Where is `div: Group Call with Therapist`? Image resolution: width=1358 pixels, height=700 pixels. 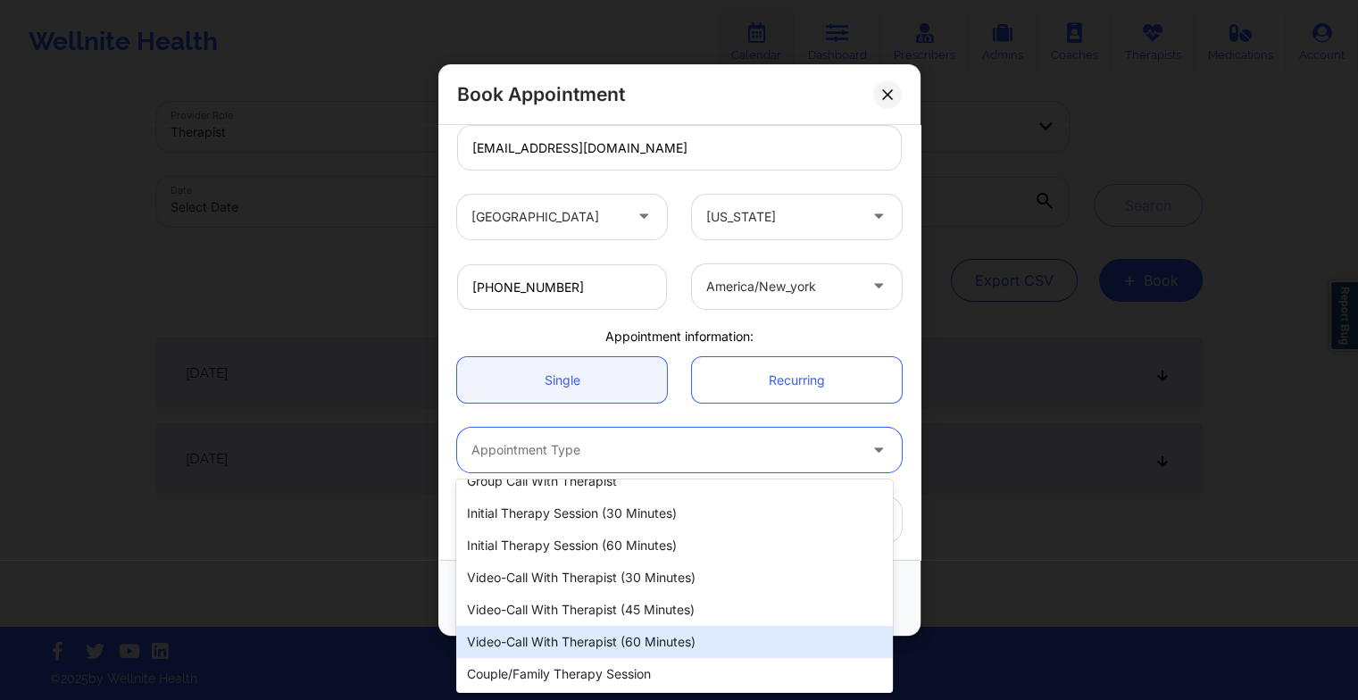 div: Group Call with Therapist is located at coordinates (674, 481).